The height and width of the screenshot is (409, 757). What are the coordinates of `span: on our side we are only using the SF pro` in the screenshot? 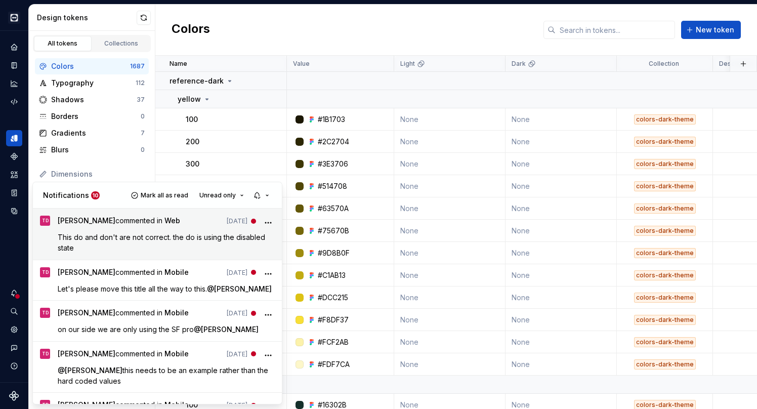 It's located at (125, 329).